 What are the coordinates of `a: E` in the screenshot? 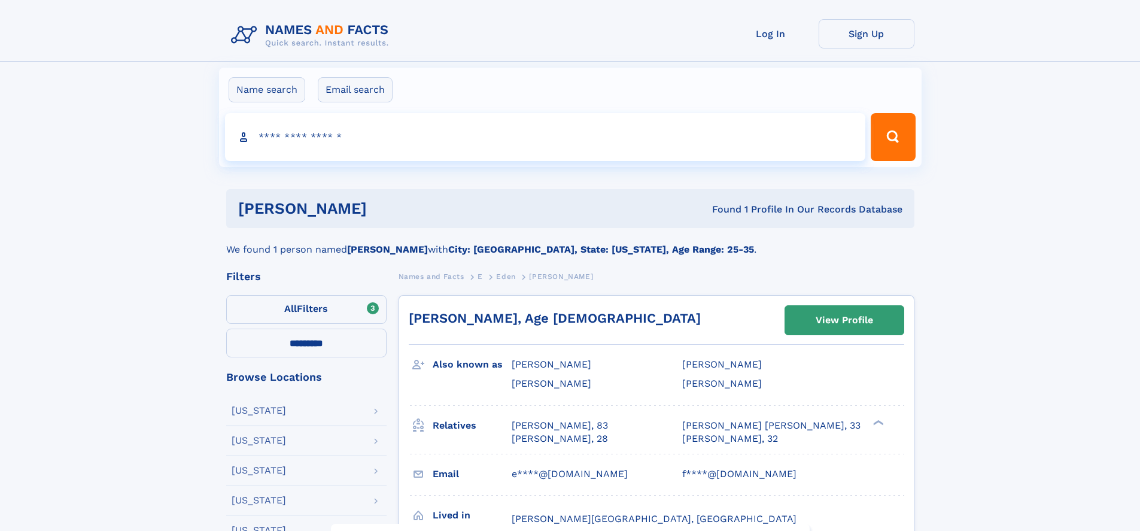 It's located at (480, 276).